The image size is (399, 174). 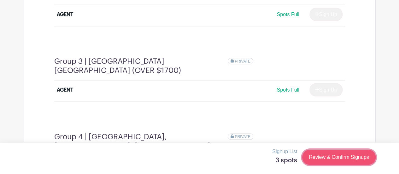 What do you see at coordinates (339, 157) in the screenshot?
I see `a: Review & Confirm Signups` at bounding box center [339, 157].